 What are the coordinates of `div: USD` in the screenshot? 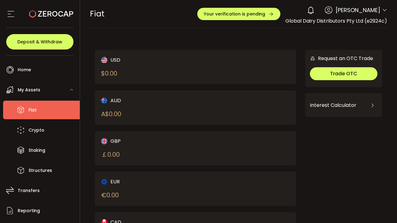 It's located at (144, 60).